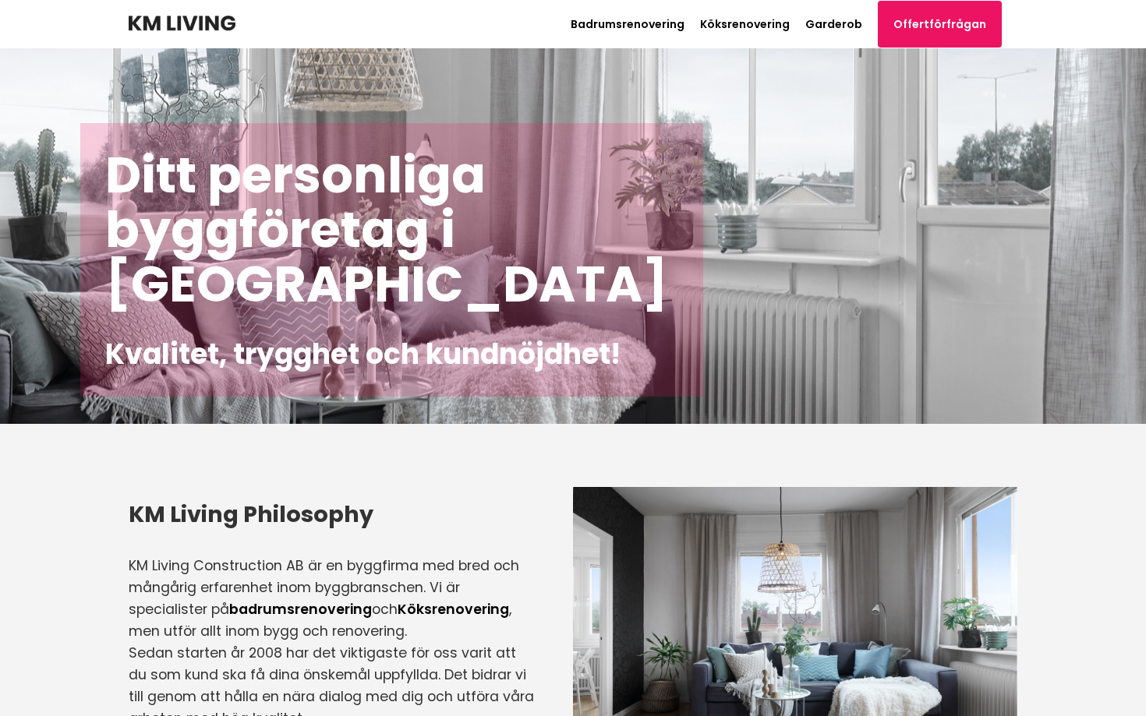  What do you see at coordinates (391, 354) in the screenshot?
I see `h2: Kvalitet, trygghet och kundnöjdhet!` at bounding box center [391, 354].